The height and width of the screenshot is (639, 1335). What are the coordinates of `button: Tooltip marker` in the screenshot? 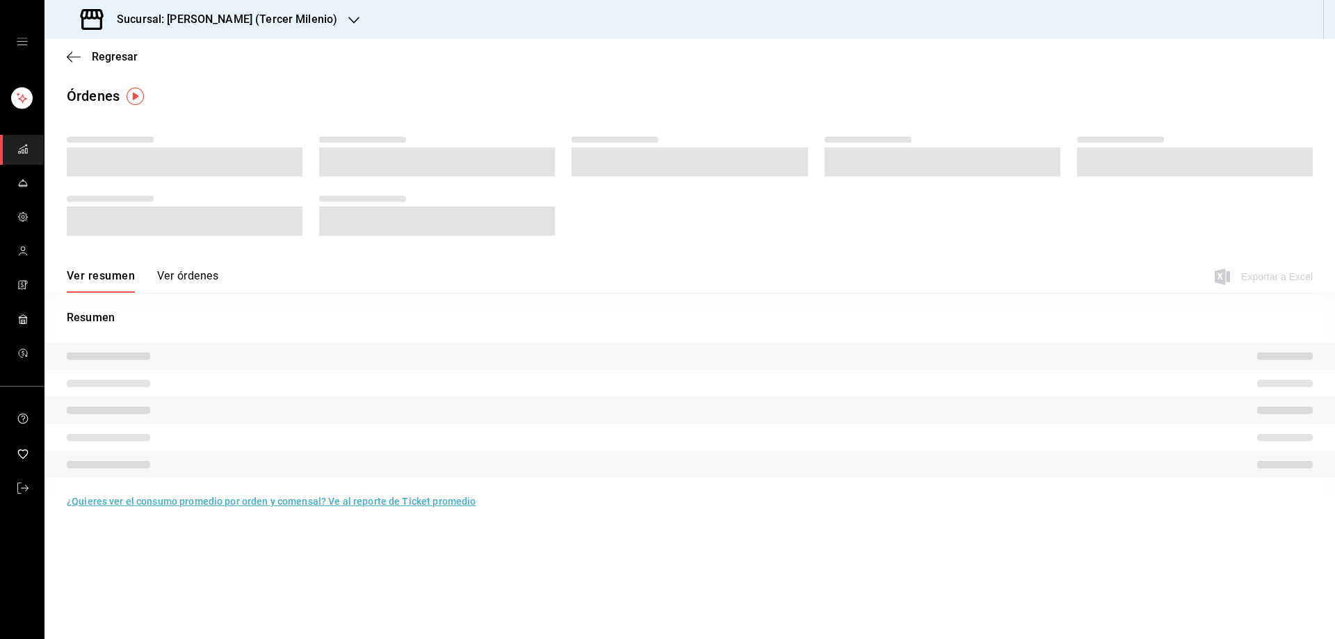 It's located at (135, 96).